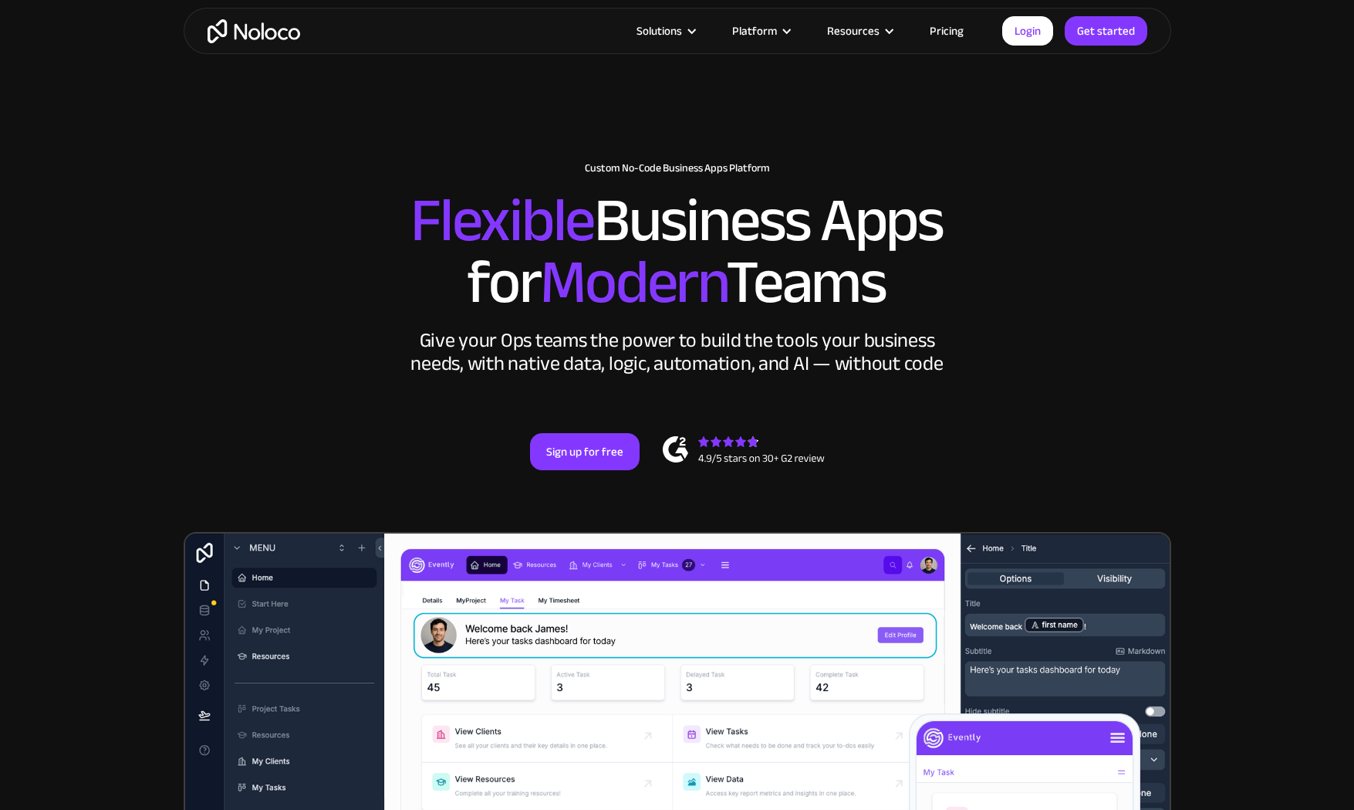  What do you see at coordinates (1028, 31) in the screenshot?
I see `a: Login` at bounding box center [1028, 31].